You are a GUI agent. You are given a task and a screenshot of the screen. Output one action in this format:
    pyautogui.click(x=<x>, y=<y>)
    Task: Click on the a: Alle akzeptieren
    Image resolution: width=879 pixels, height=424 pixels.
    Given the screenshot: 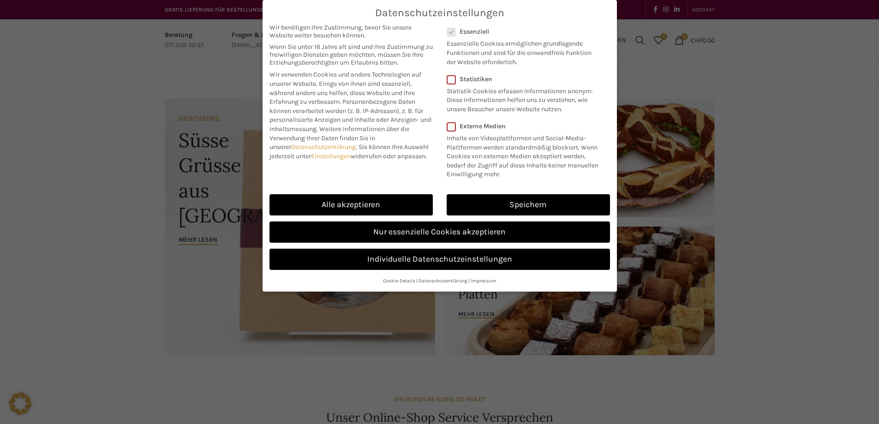 What is the action you would take?
    pyautogui.click(x=351, y=205)
    